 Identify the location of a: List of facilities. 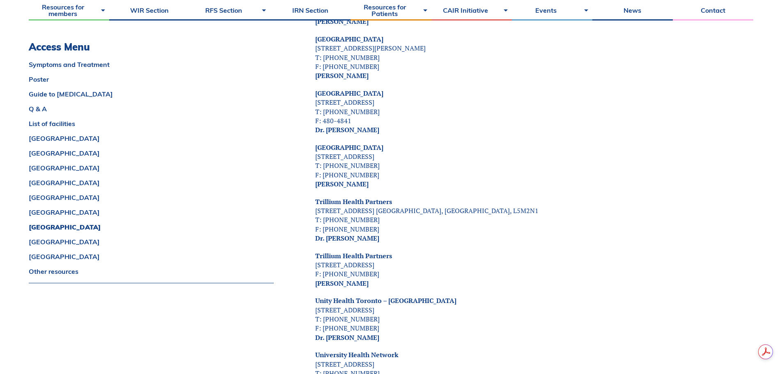
(151, 124).